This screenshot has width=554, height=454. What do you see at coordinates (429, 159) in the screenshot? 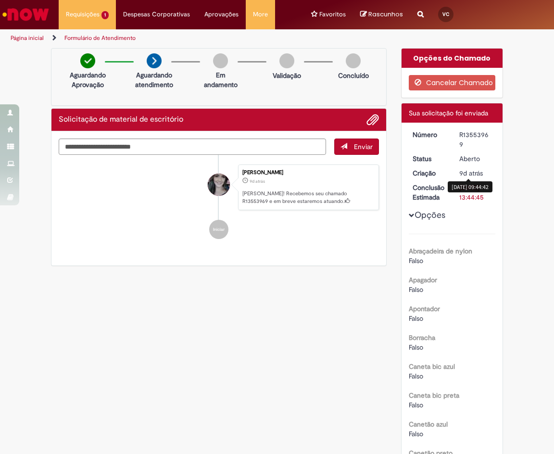
I see `dt: Status` at bounding box center [429, 159].